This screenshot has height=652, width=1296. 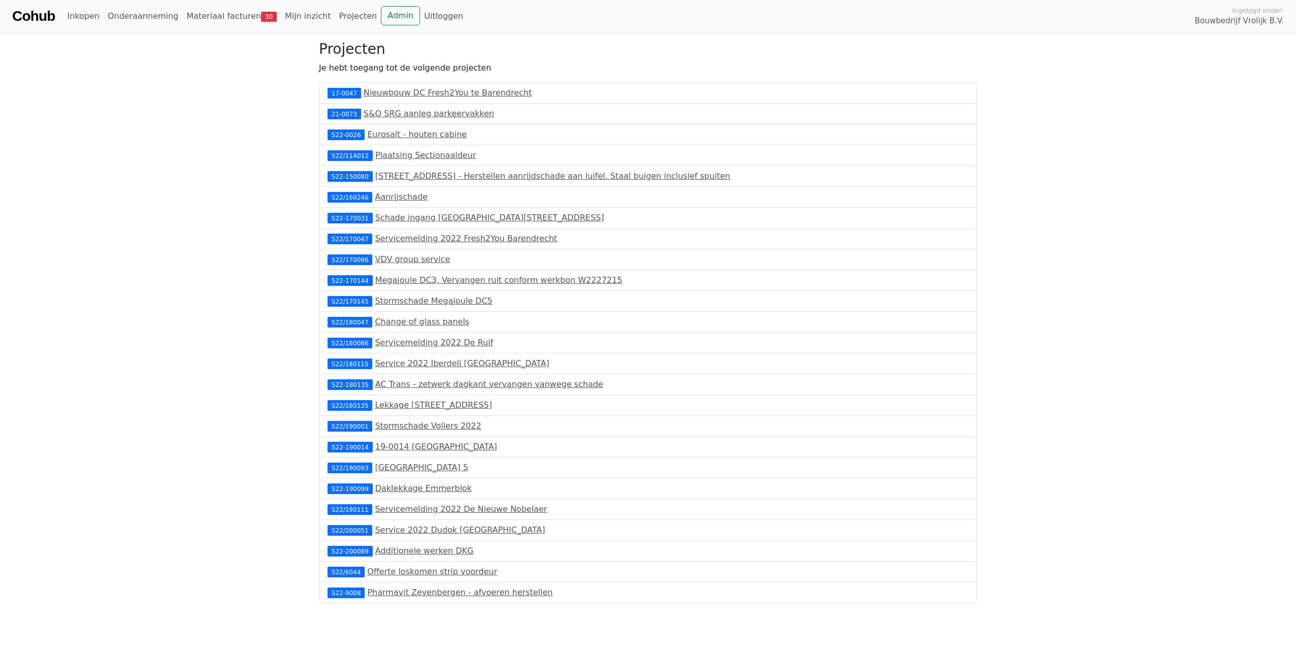 I want to click on div: S22-200089, so click(x=350, y=551).